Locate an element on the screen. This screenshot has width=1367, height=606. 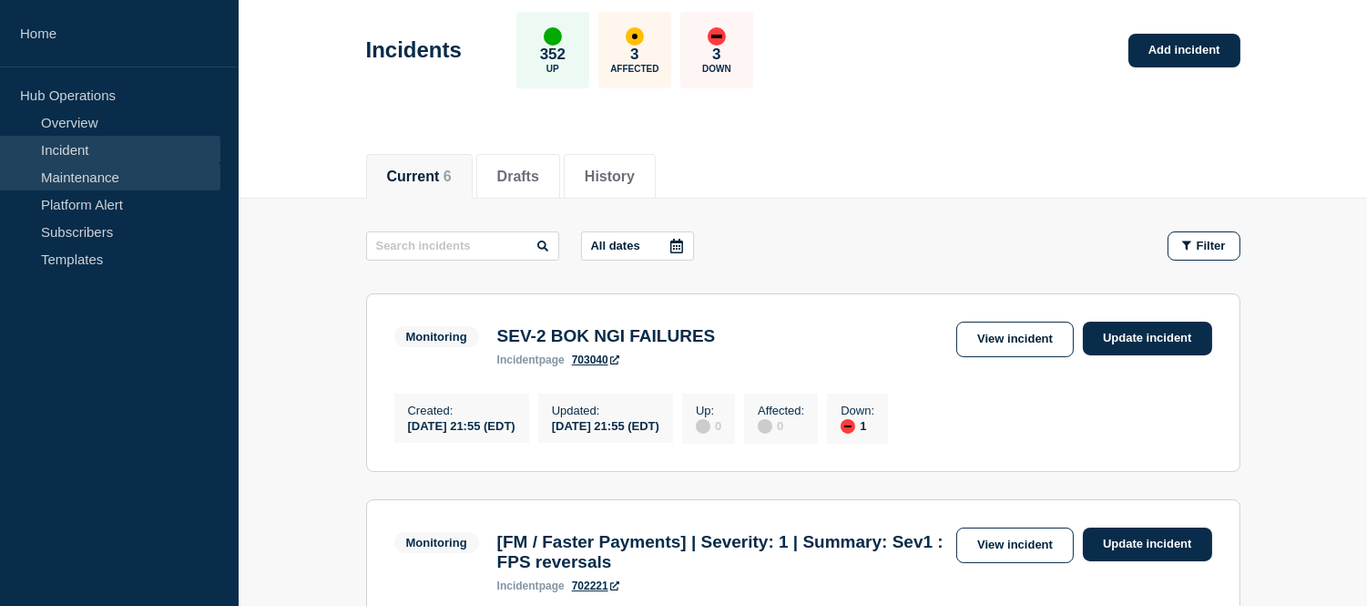
a: Add incident is located at coordinates (1184, 50).